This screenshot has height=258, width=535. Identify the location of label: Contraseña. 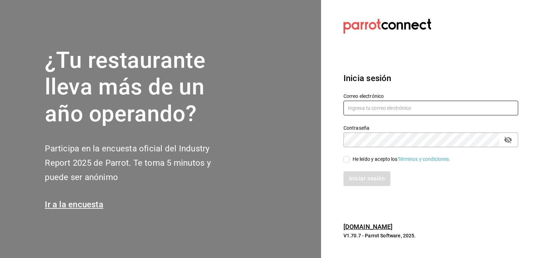
(430, 128).